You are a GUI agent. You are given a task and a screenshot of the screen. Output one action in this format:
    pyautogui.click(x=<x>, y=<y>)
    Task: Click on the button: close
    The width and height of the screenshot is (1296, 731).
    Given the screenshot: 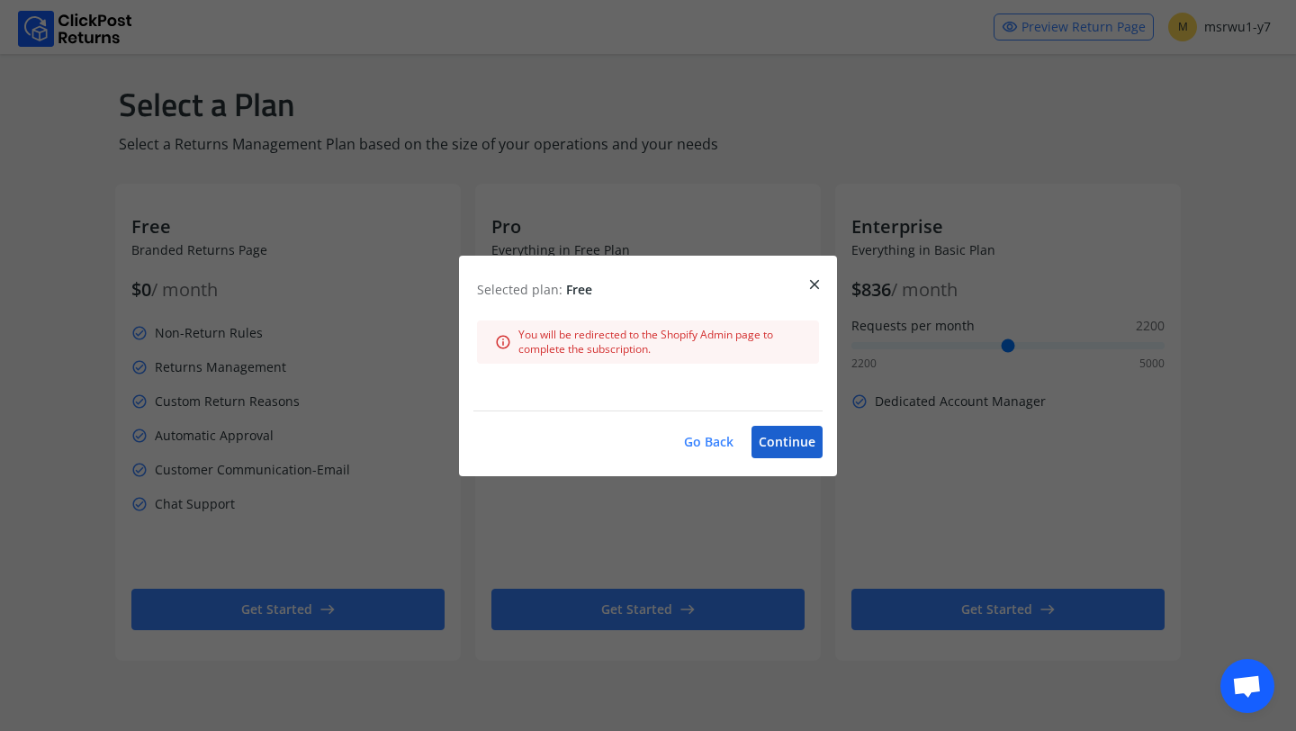 What is the action you would take?
    pyautogui.click(x=814, y=284)
    